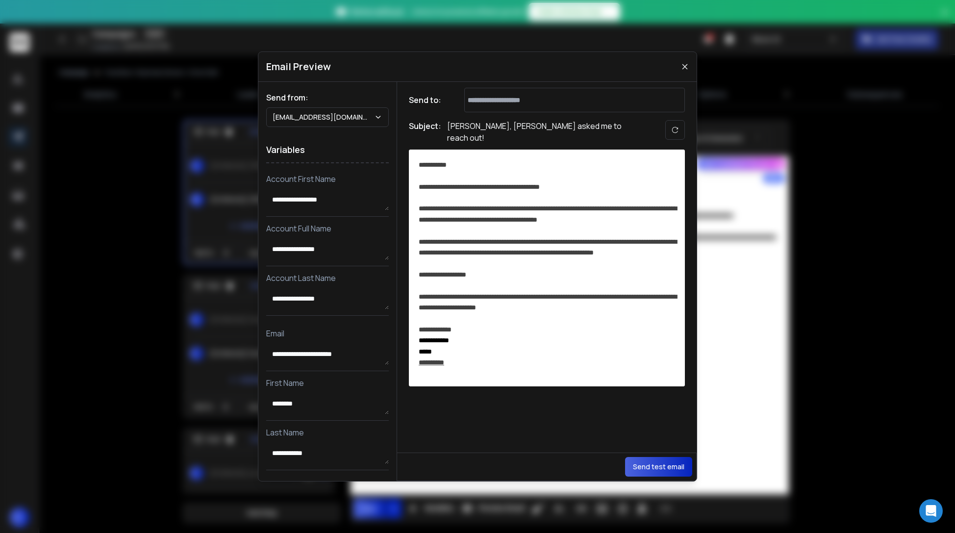  What do you see at coordinates (659, 467) in the screenshot?
I see `button: Send test email` at bounding box center [659, 467].